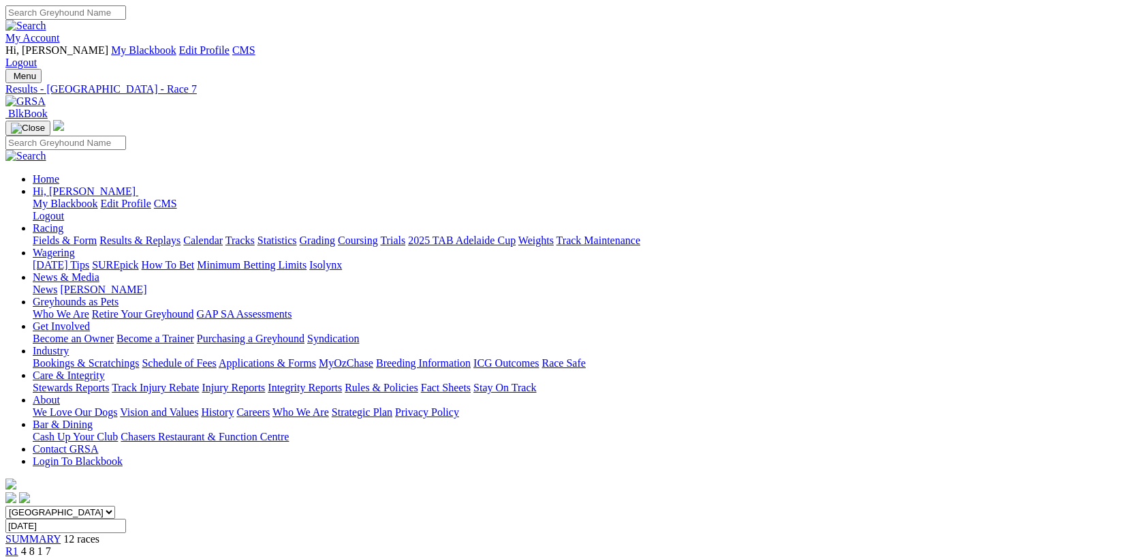  Describe the element at coordinates (78, 461) in the screenshot. I see `a: Login To Blackbook` at that location.